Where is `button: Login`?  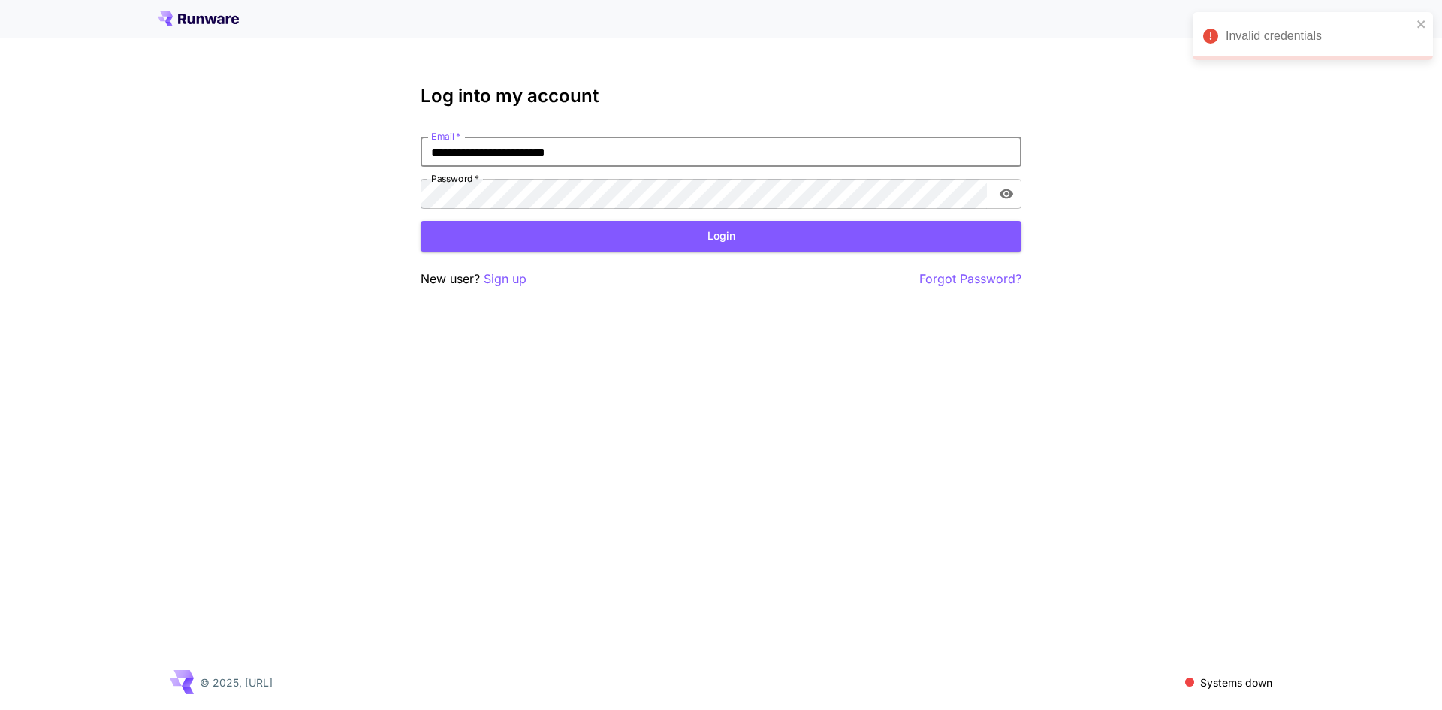
button: Login is located at coordinates (721, 236).